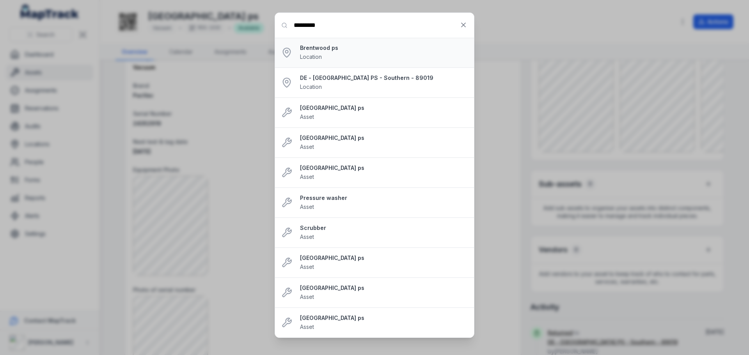 This screenshot has height=355, width=749. I want to click on a: ScrubberAsset, so click(384, 233).